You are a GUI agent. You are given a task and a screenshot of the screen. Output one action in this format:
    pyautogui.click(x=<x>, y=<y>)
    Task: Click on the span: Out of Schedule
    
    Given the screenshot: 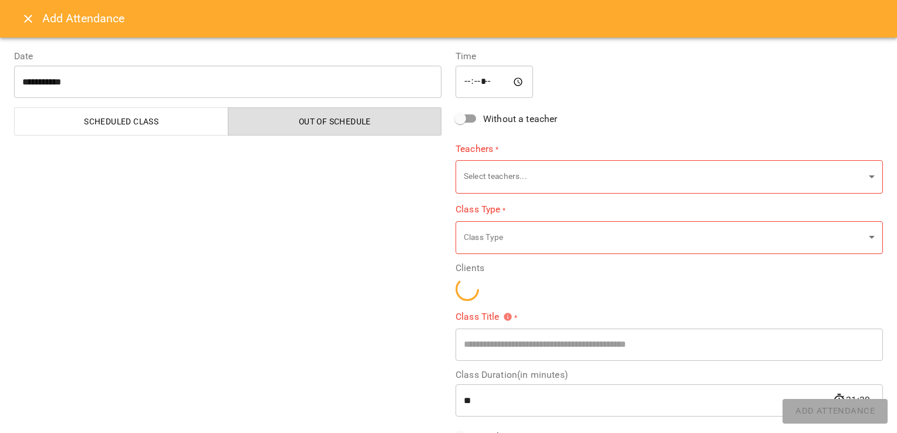 What is the action you would take?
    pyautogui.click(x=335, y=122)
    